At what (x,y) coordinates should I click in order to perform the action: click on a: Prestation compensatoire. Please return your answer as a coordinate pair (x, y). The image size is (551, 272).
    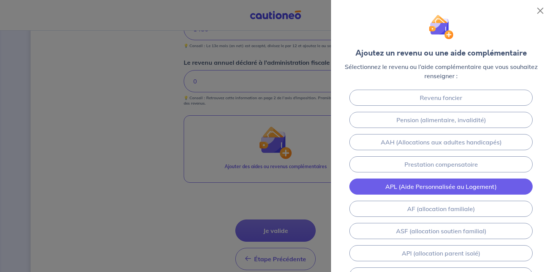
    Looking at the image, I should click on (441, 164).